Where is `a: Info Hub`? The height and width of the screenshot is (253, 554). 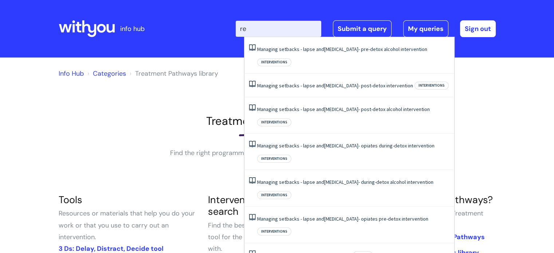 a: Info Hub is located at coordinates (71, 74).